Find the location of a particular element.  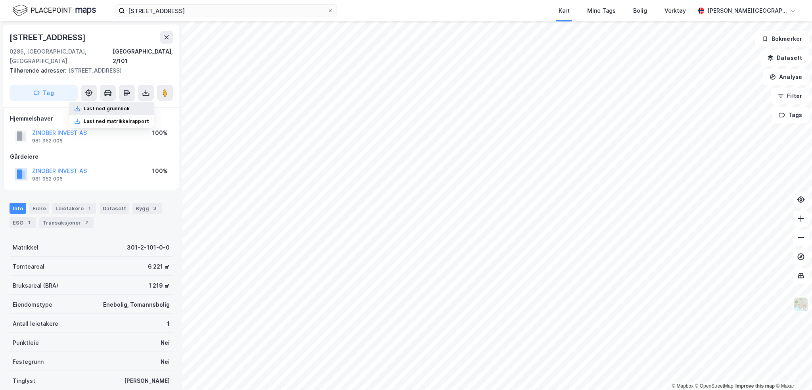

div: Kontrollprogram for chat is located at coordinates (792, 371).